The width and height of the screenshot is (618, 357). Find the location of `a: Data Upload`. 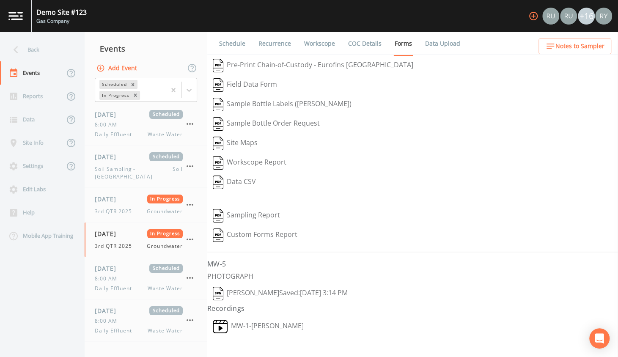

a: Data Upload is located at coordinates (442, 44).